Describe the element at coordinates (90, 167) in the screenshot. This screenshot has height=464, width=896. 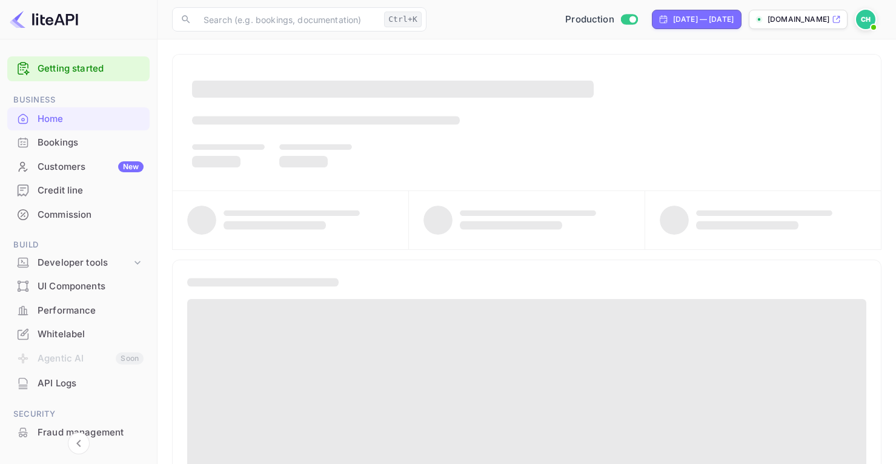
I see `div: Customers` at that location.